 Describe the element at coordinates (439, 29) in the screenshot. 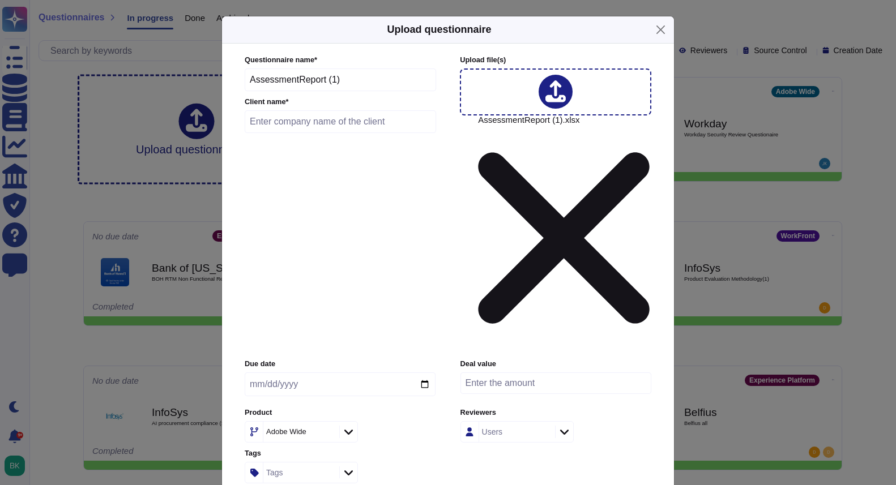

I see `h5: Upload questionnaire` at that location.